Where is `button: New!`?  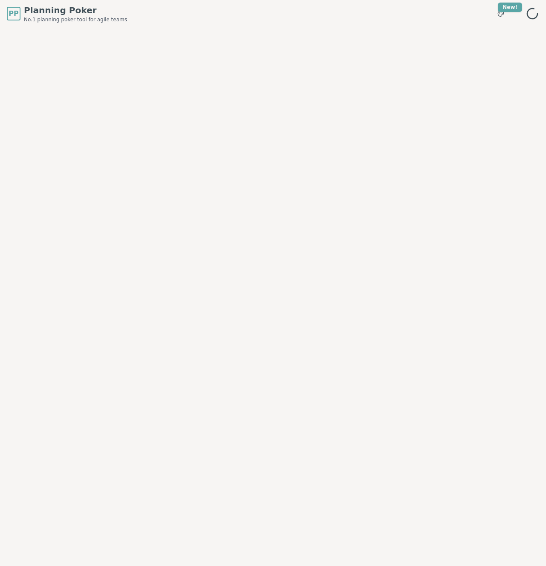
button: New! is located at coordinates (501, 14).